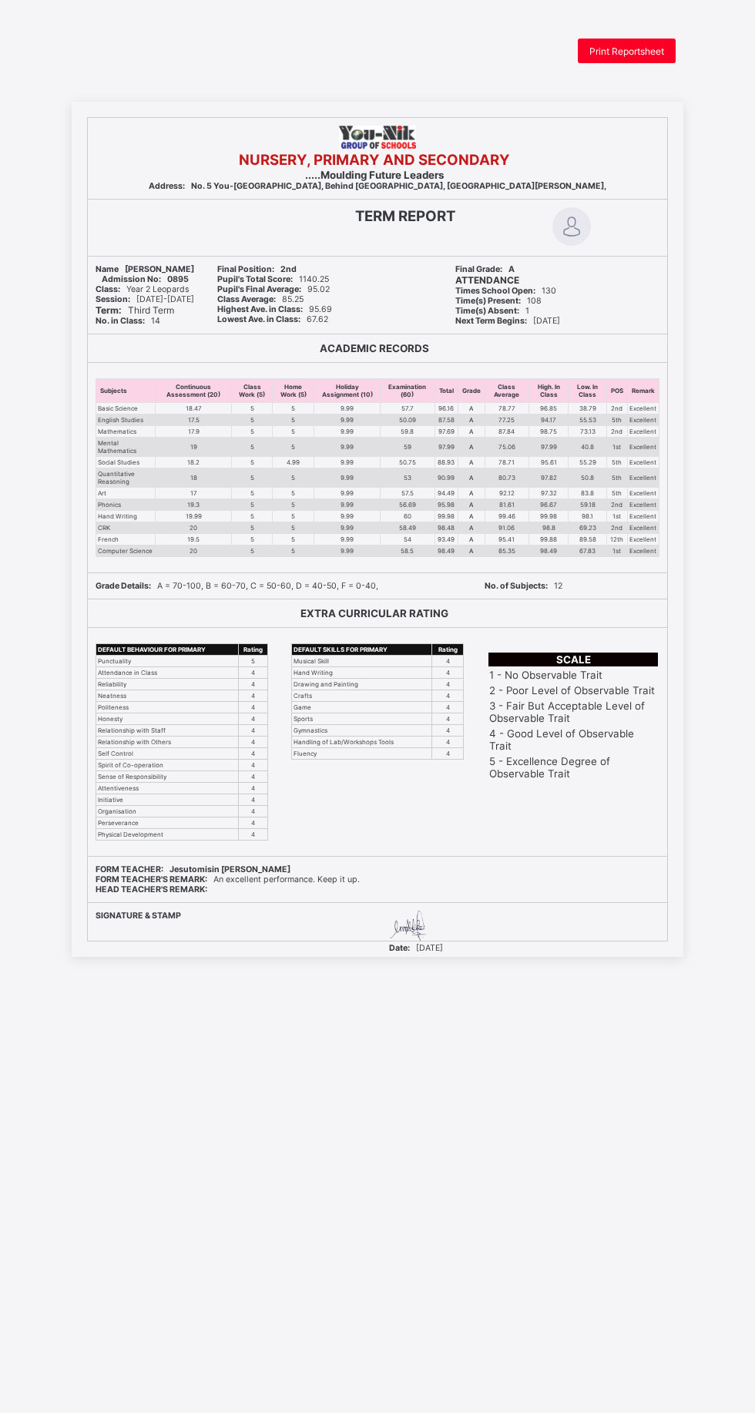 The height and width of the screenshot is (1413, 755). What do you see at coordinates (109, 310) in the screenshot?
I see `b: Term:` at bounding box center [109, 310].